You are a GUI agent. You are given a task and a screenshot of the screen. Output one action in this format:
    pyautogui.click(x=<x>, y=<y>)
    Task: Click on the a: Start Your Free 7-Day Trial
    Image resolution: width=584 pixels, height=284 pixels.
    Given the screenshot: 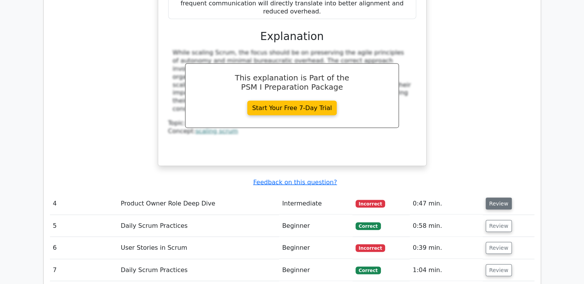 What is the action you would take?
    pyautogui.click(x=292, y=108)
    